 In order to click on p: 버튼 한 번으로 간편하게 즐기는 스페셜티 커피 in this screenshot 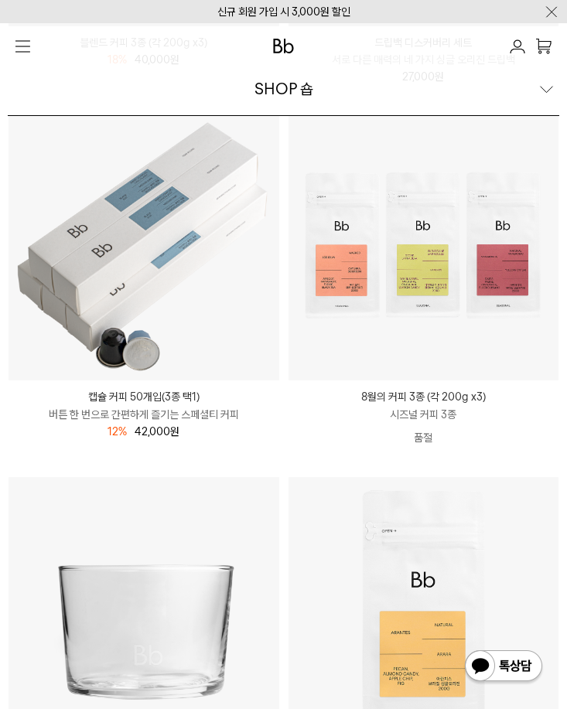, I will do `click(144, 414)`.